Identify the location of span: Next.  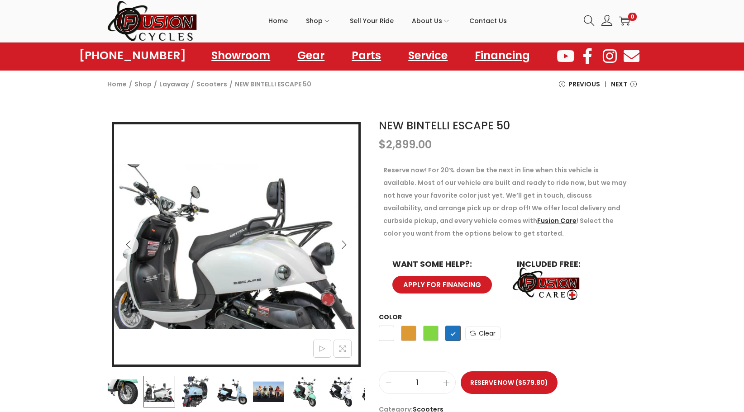
(619, 84).